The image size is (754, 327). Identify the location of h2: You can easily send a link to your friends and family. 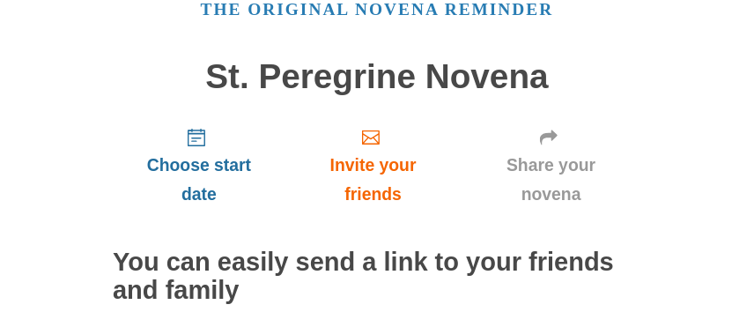
(377, 277).